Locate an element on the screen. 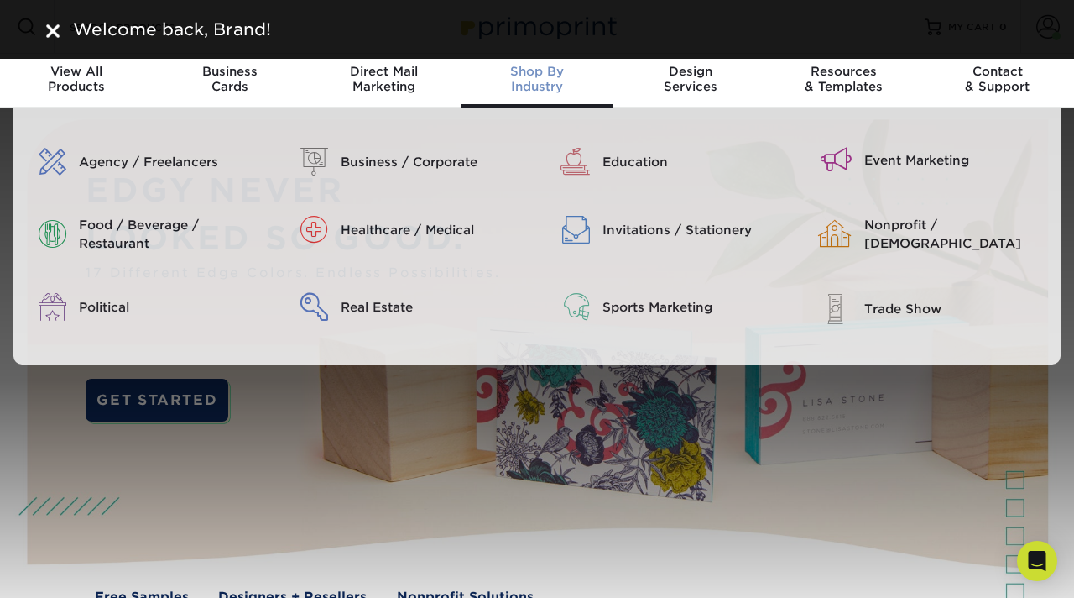 This screenshot has height=598, width=1074. div: Political is located at coordinates (170, 307).